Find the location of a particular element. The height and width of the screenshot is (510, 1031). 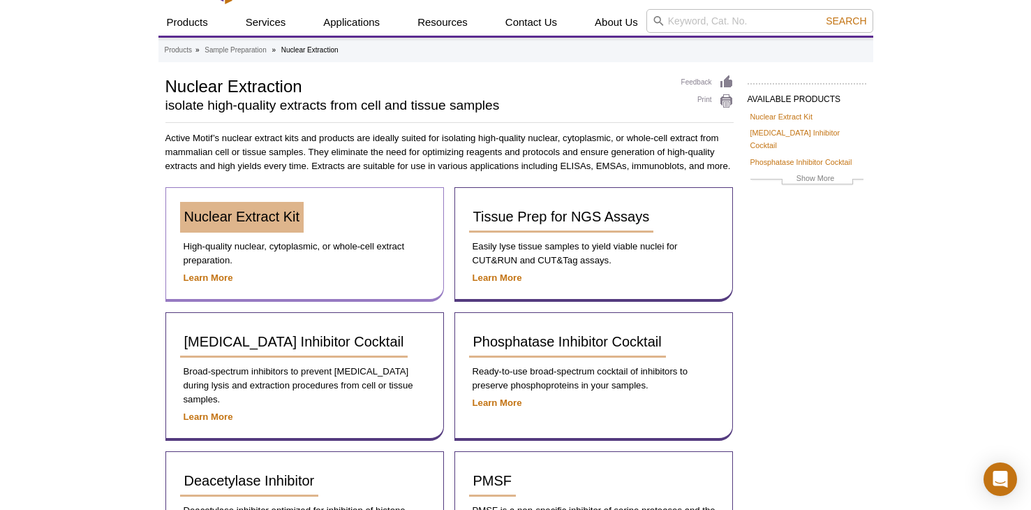

h2: isolate high-quality extracts from cell and tissue samples is located at coordinates (416, 105).